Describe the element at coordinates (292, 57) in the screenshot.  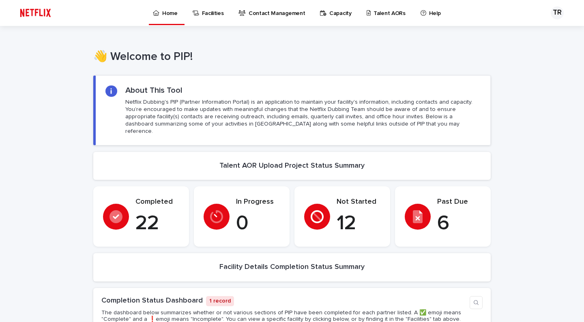
I see `h1: 👋 Welcome to PIP!` at that location.